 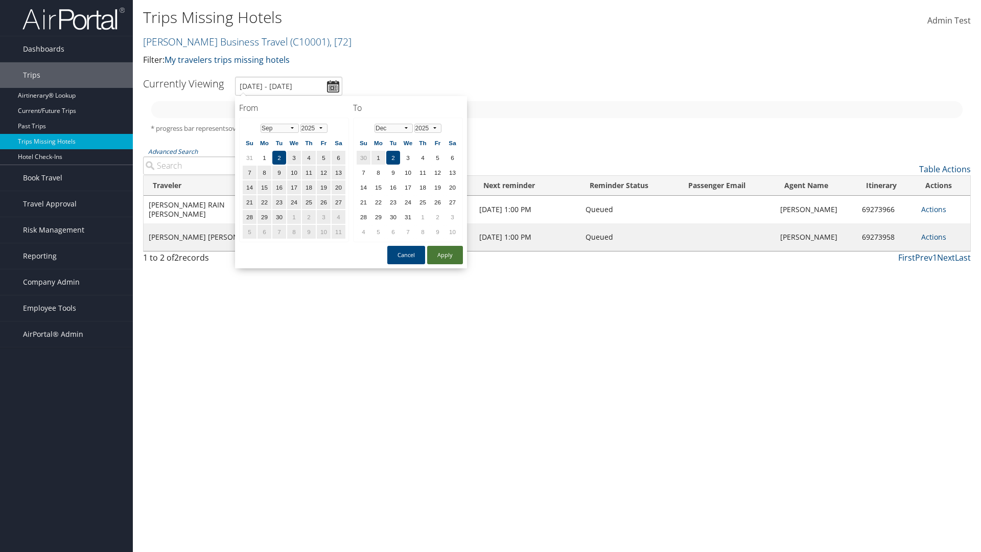 What do you see at coordinates (452, 143) in the screenshot?
I see `th: Sa` at bounding box center [452, 143].